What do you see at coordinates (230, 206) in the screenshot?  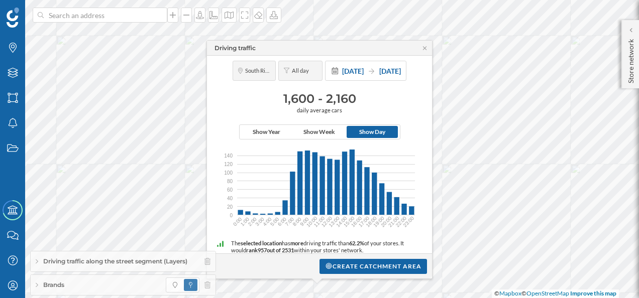 I see `span: 20` at bounding box center [230, 206].